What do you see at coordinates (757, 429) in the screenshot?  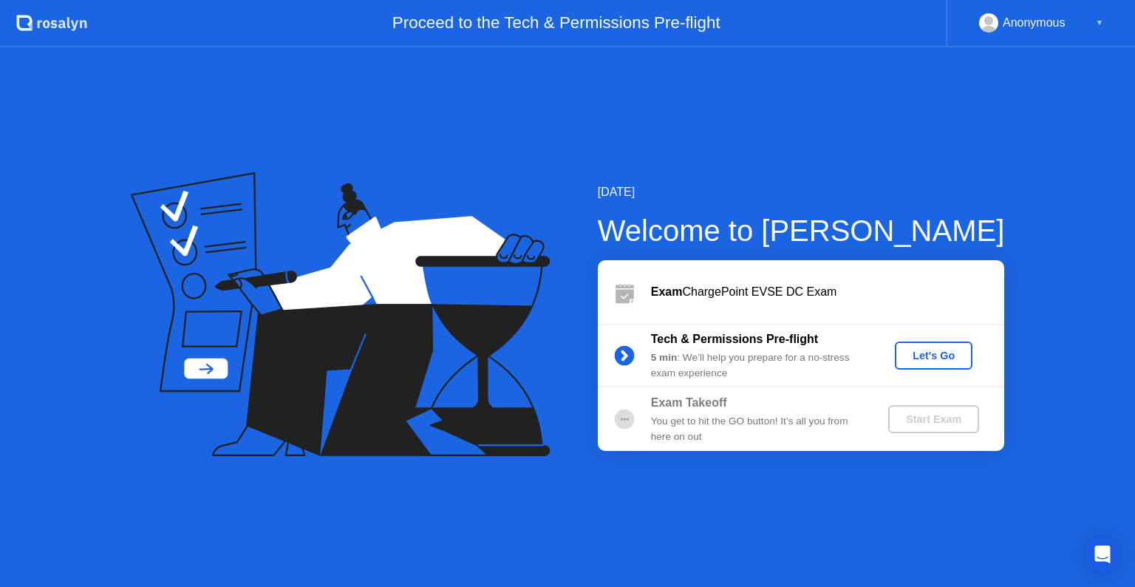 I see `div: You get to hit the GO button! It’s all you from here on out` at bounding box center [757, 429].